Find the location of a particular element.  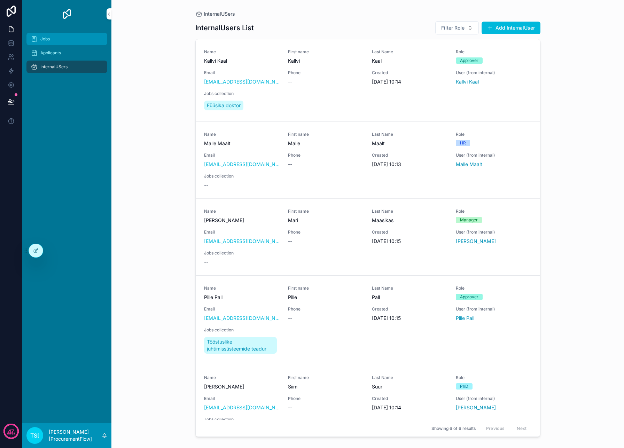

img: App logo is located at coordinates (67, 14).